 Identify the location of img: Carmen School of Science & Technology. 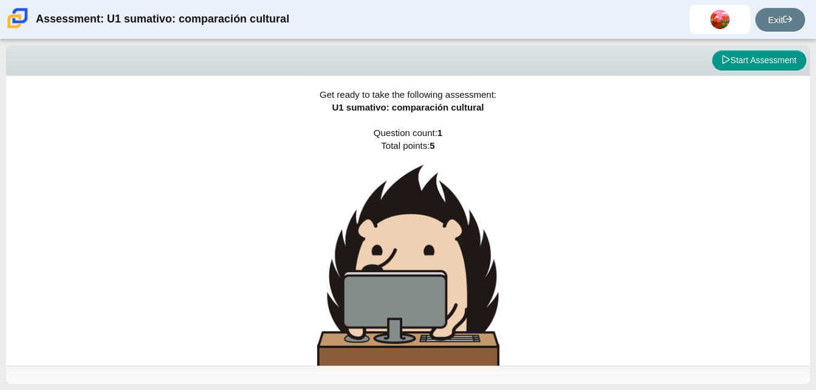
(18, 18).